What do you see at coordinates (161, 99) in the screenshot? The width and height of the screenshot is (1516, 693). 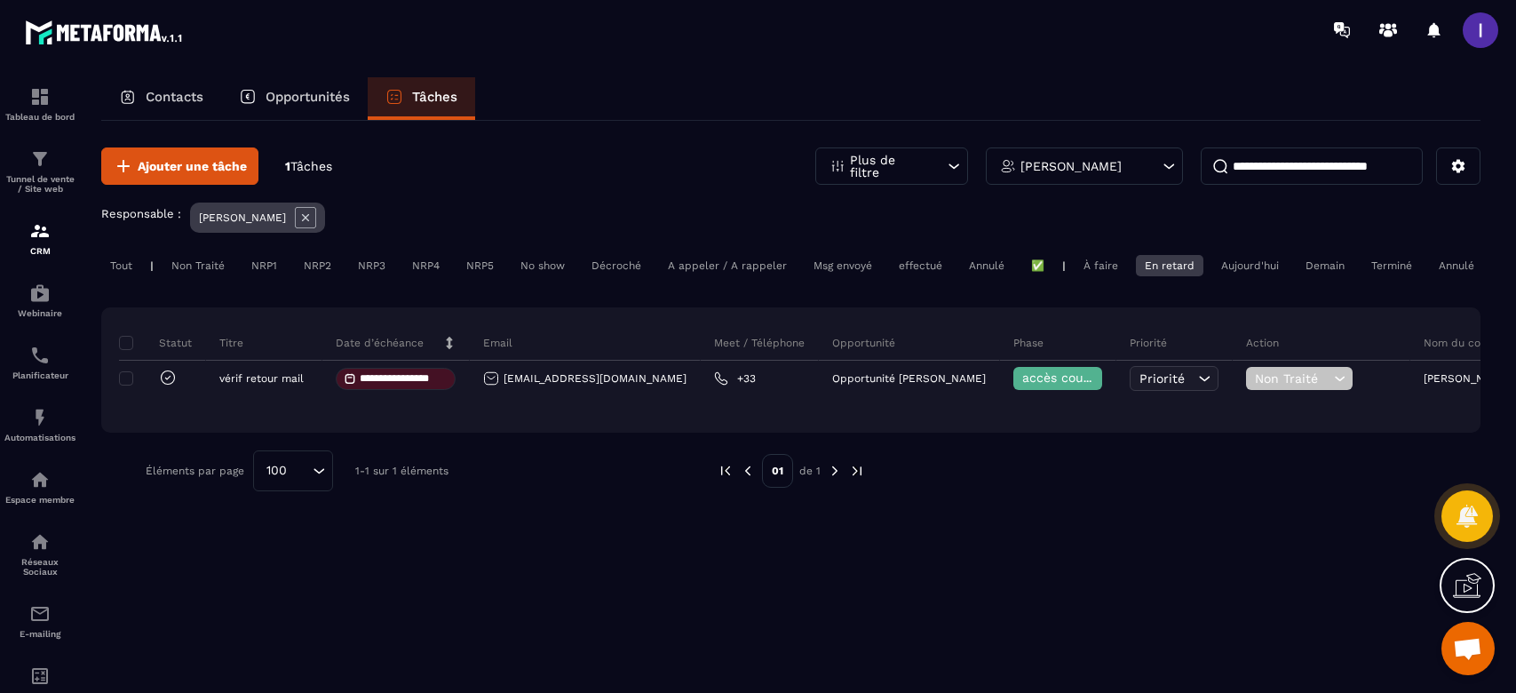 I see `a: Contacts` at bounding box center [161, 99].